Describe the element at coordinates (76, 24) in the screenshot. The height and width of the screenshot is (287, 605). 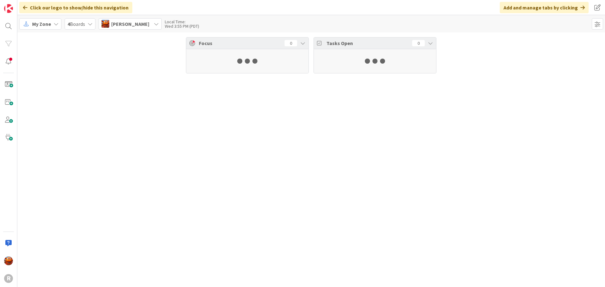
I see `span: Boards` at that location.